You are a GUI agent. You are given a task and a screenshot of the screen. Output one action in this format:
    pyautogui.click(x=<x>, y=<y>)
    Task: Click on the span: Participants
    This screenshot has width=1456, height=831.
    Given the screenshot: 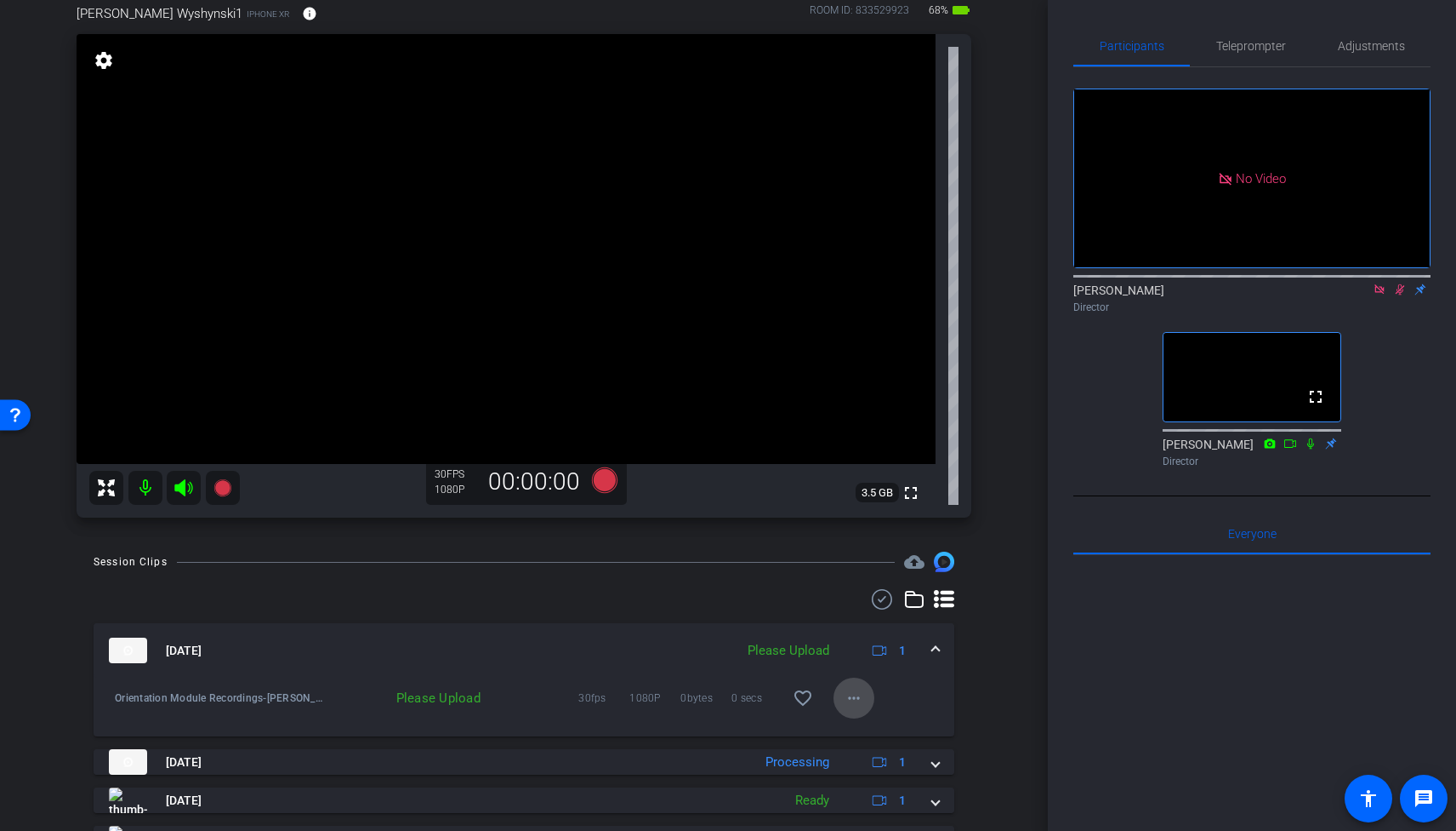 What is the action you would take?
    pyautogui.click(x=1132, y=46)
    